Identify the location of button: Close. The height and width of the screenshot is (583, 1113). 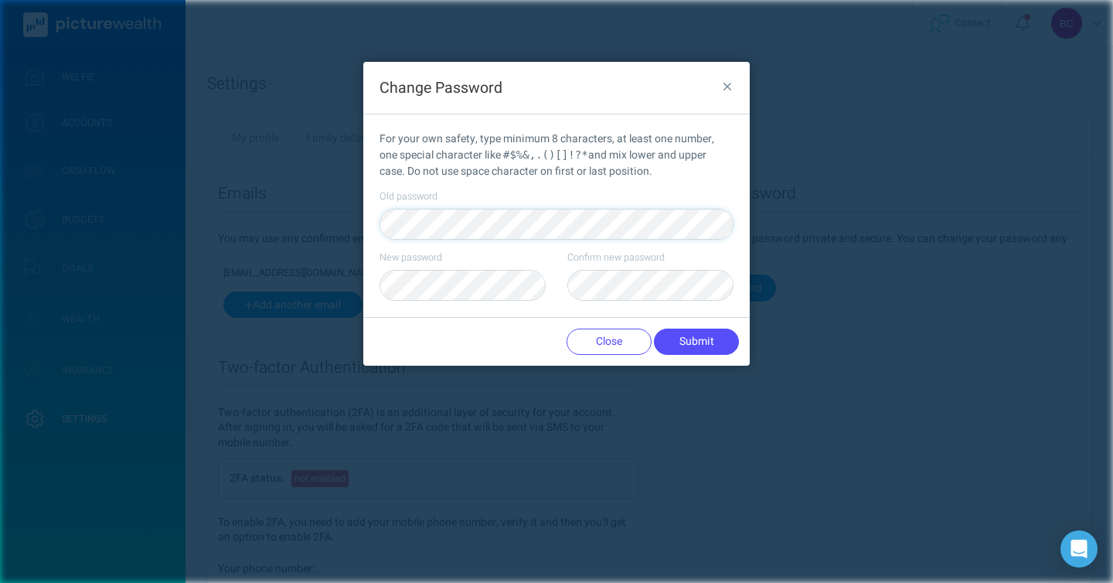
(609, 342).